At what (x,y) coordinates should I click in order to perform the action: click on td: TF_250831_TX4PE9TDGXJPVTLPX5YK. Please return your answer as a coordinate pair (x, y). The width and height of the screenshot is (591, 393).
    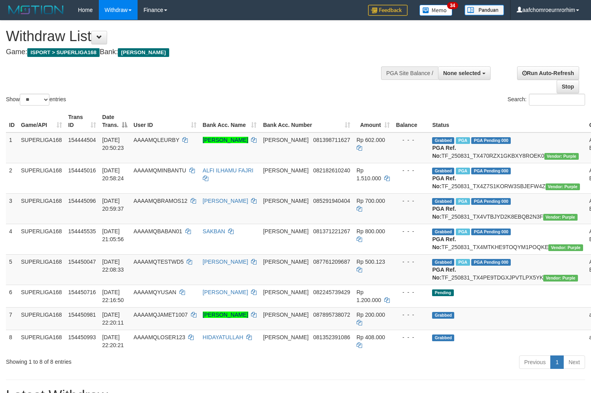
    Looking at the image, I should click on (507, 269).